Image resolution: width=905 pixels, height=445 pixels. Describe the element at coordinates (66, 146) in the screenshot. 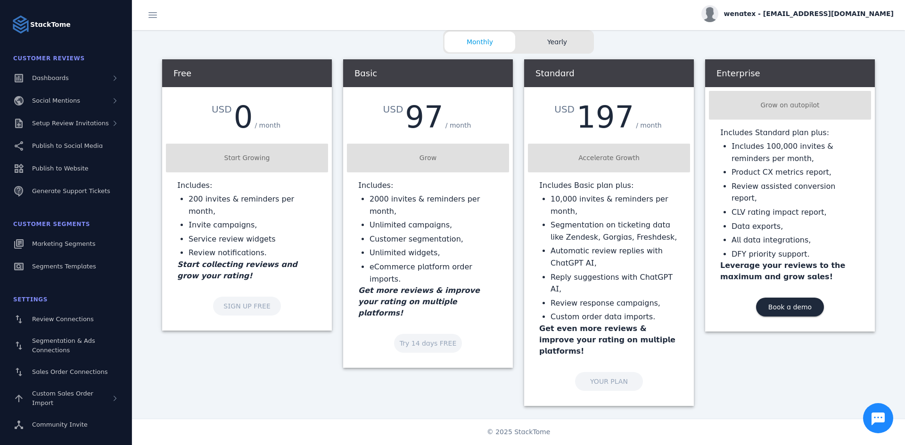

I see `a: Publish to Social Media` at that location.